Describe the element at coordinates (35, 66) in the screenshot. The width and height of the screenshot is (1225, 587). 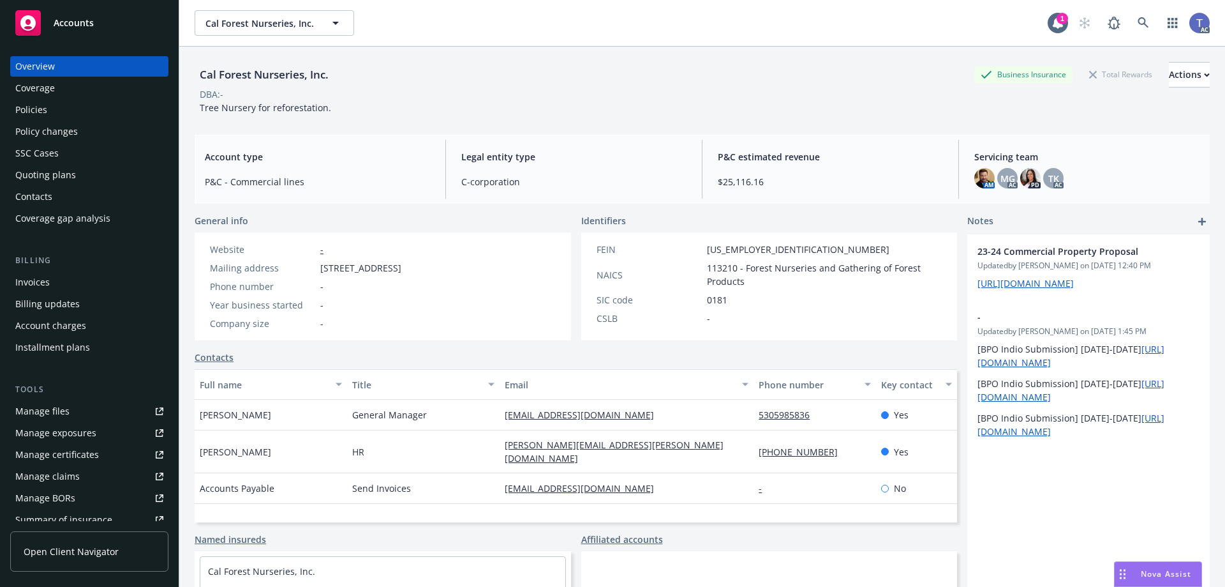
I see `div: Overview` at that location.